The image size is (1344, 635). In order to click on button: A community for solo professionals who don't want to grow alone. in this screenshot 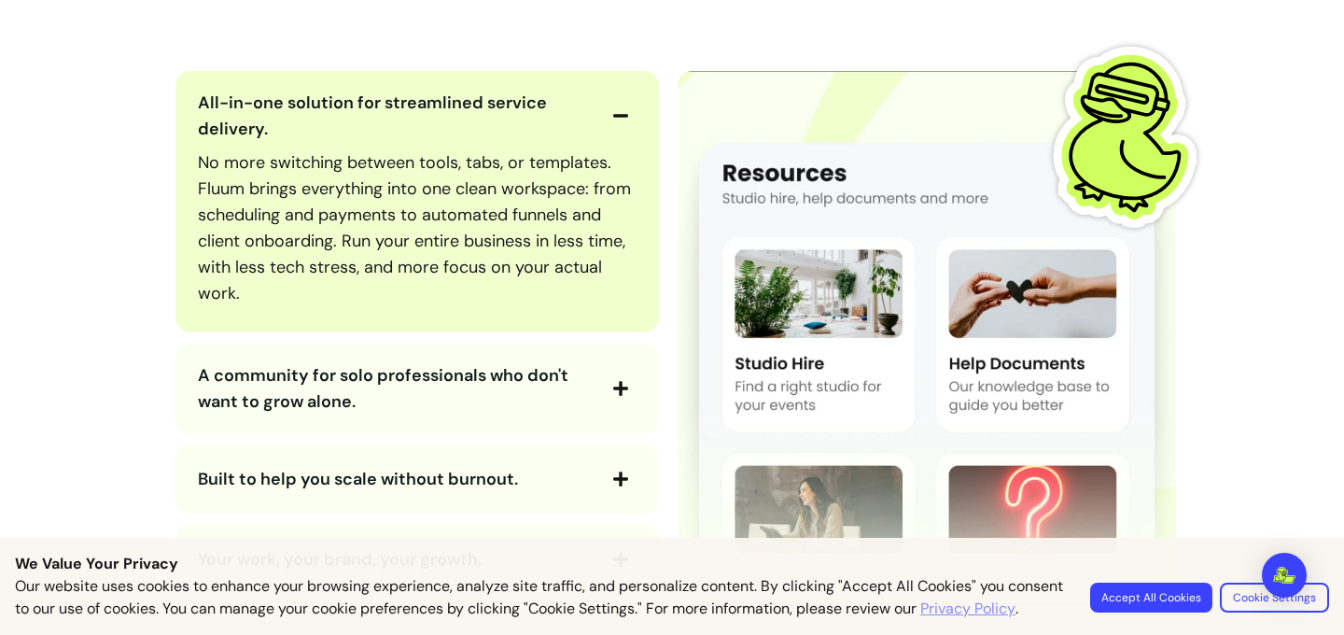, I will do `click(417, 388)`.